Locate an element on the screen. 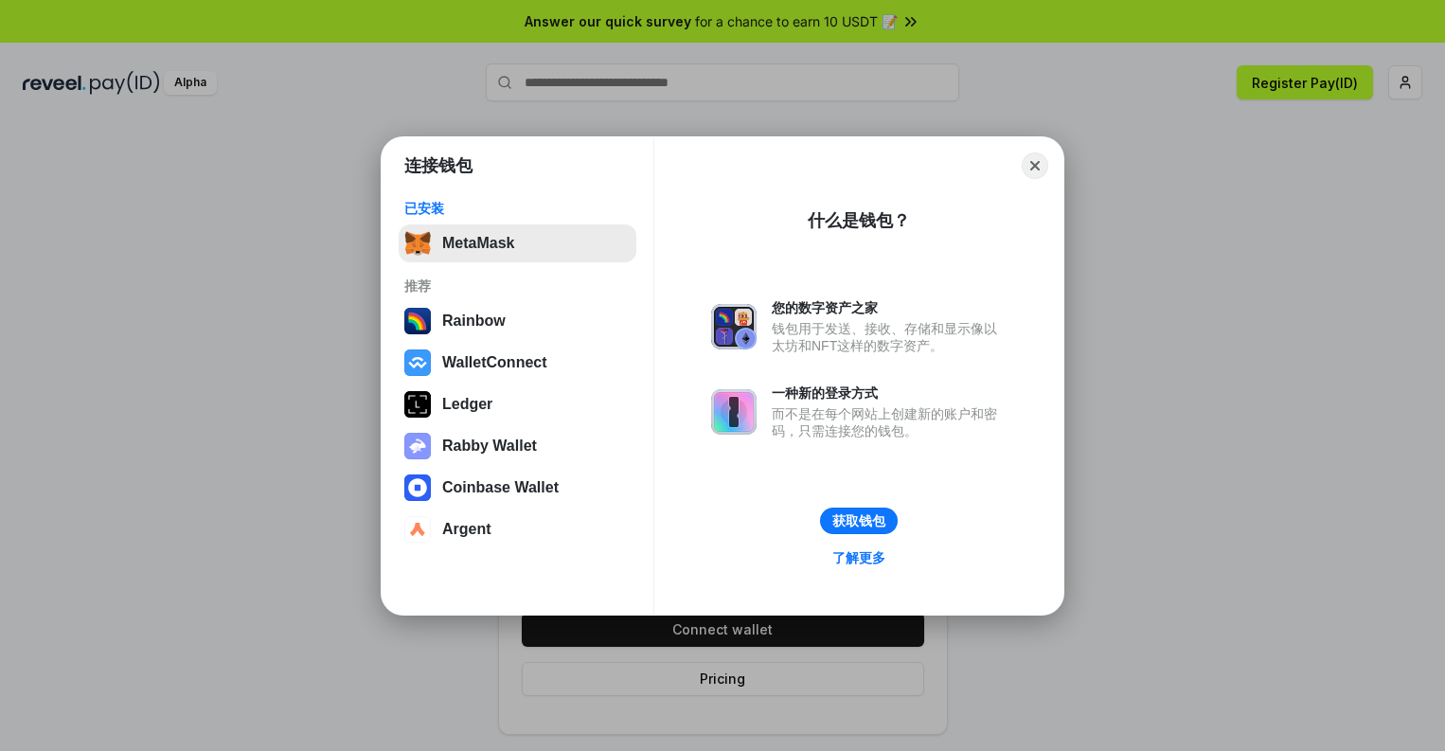 The height and width of the screenshot is (751, 1445). img: svg+xml,%3Csvg%20width%3D%22120%22%20height%3D%22120%22%20viewBox%3D%220%200%20120%20120%22%20fil... is located at coordinates (418, 321).